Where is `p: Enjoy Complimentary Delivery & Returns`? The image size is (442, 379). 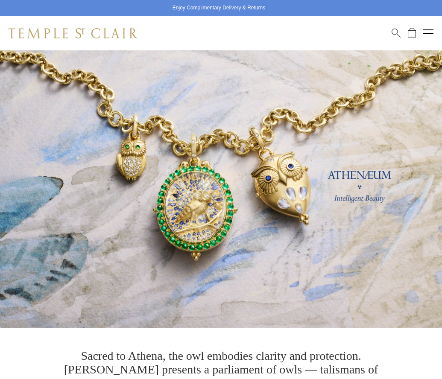 p: Enjoy Complimentary Delivery & Returns is located at coordinates (219, 8).